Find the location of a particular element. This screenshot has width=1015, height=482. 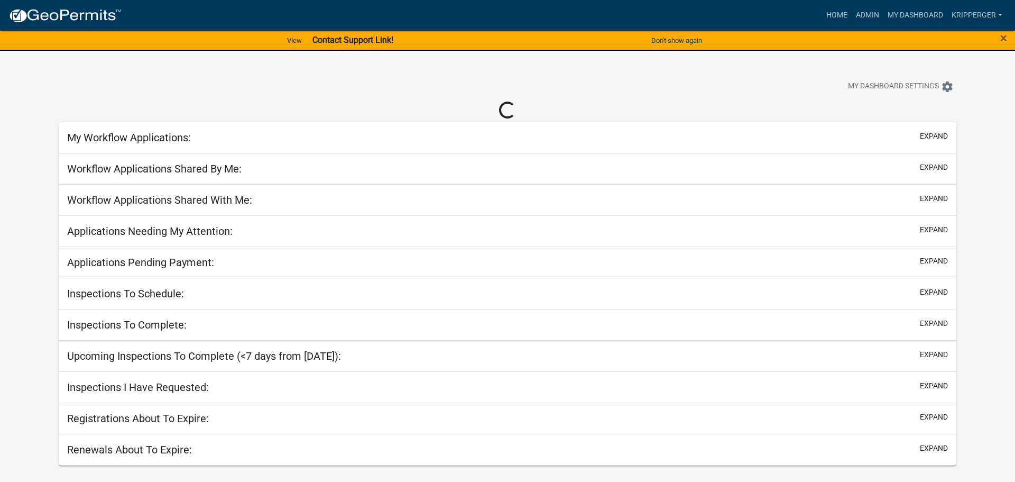

h5: Registrations About To Expire: is located at coordinates (138, 418).